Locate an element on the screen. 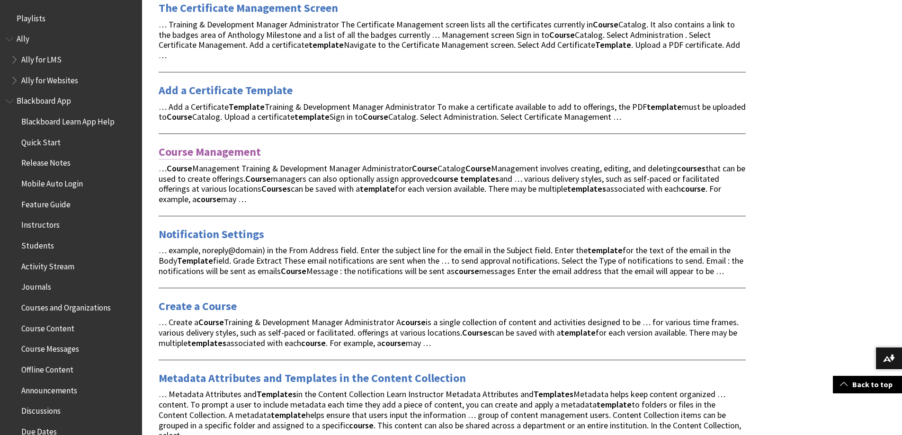 This screenshot has width=902, height=435. span: Discussions is located at coordinates (41, 409).